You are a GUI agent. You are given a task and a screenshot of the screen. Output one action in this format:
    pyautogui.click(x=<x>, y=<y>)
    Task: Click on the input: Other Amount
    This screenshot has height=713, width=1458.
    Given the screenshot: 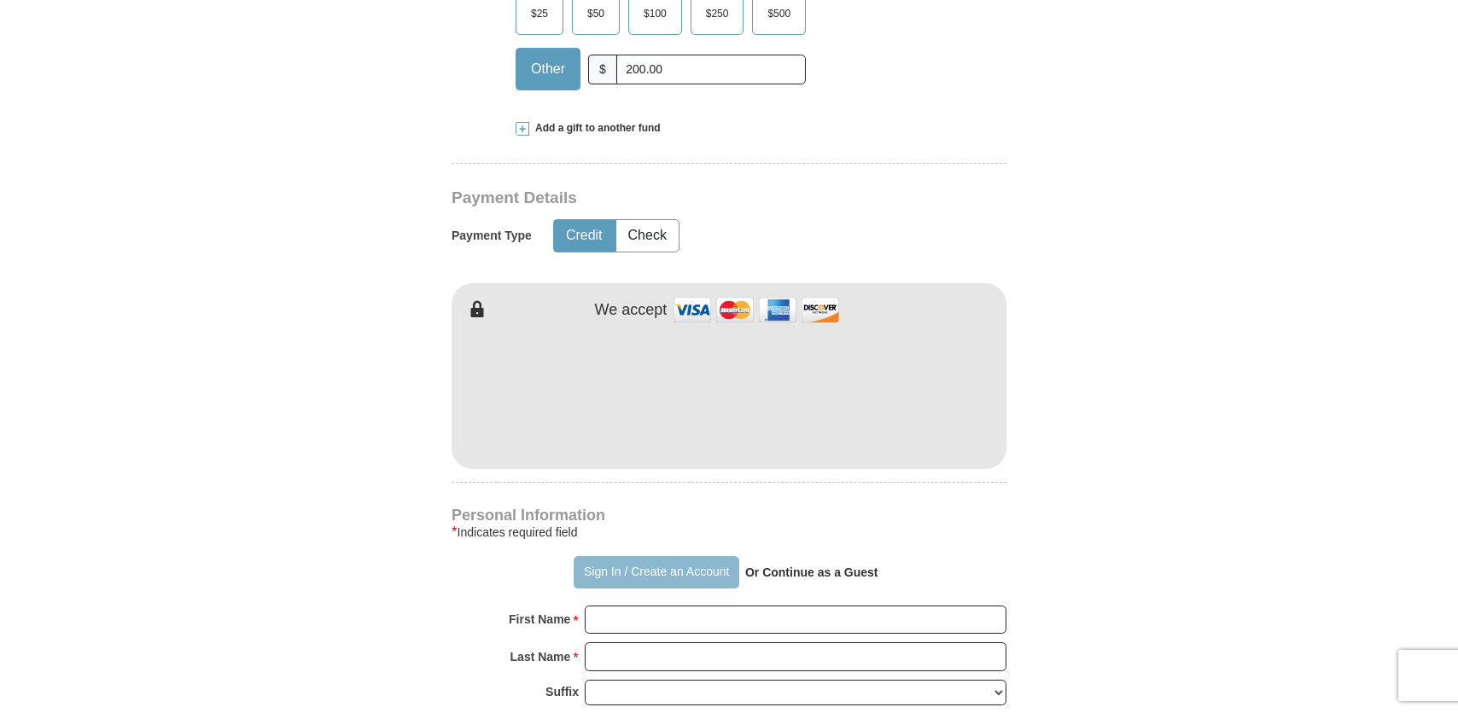 What is the action you would take?
    pyautogui.click(x=711, y=69)
    